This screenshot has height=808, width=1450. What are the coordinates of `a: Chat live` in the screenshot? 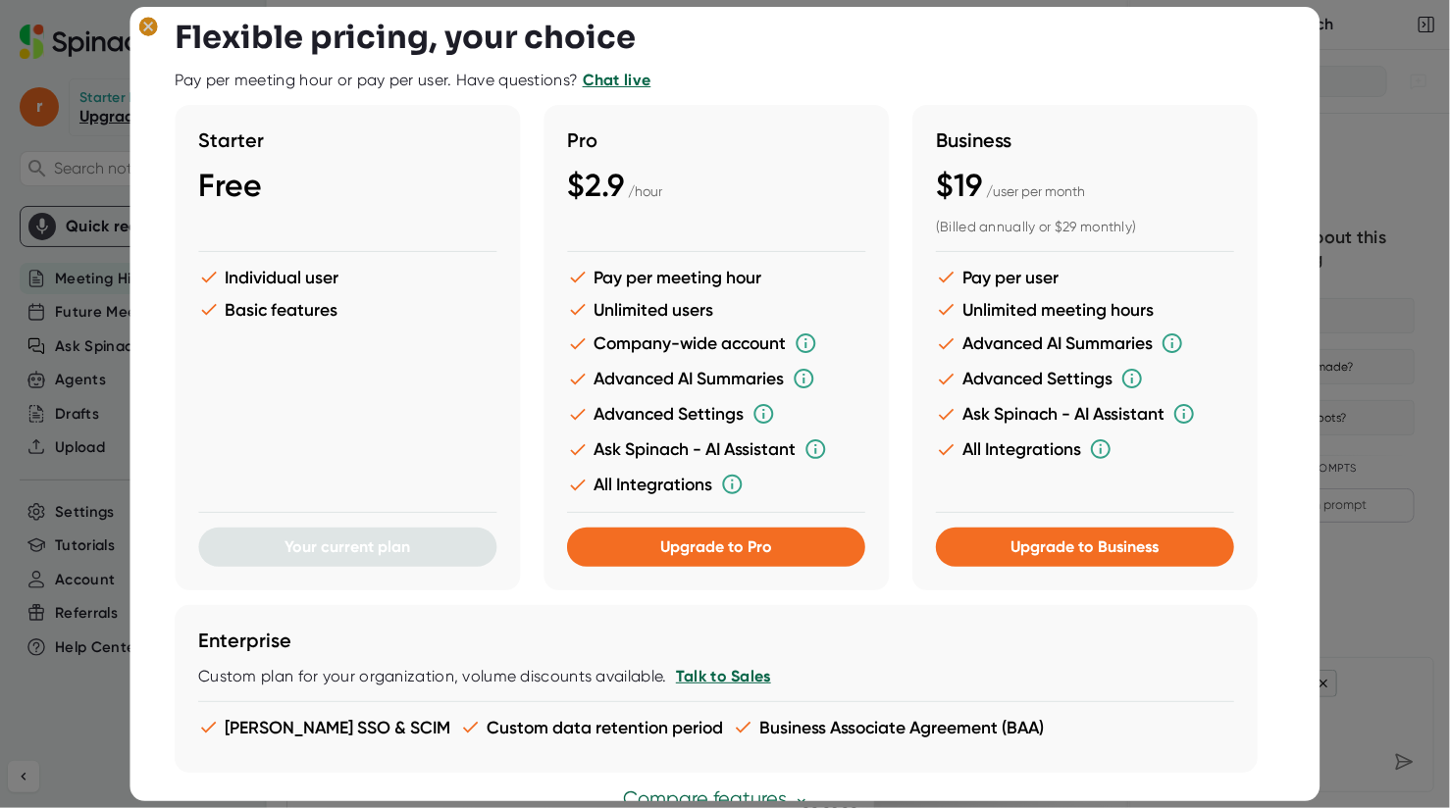 It's located at (617, 79).